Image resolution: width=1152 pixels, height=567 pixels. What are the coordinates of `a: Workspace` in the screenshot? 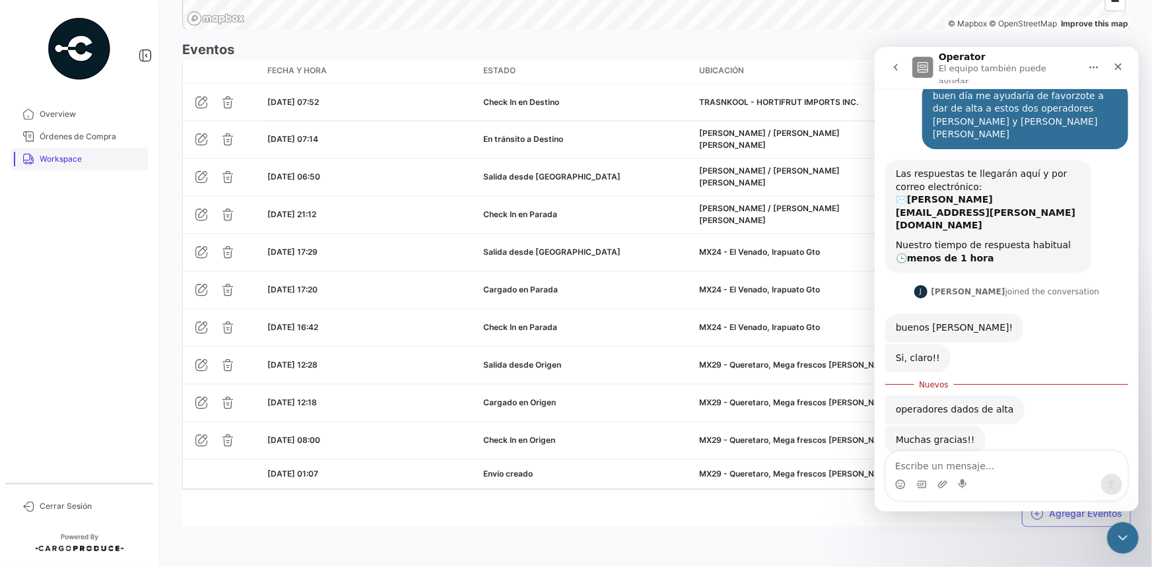 It's located at (79, 159).